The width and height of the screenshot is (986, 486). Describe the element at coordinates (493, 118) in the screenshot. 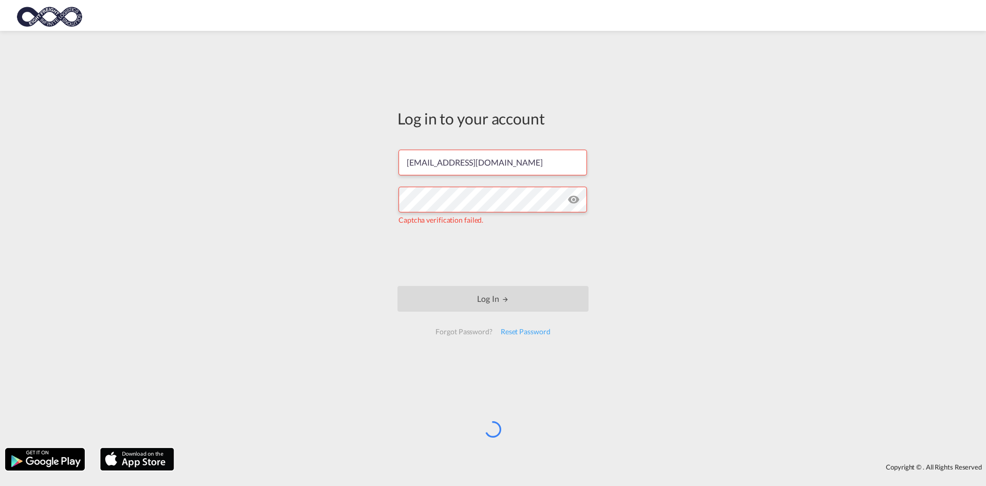

I see `div: Log in to your account` at that location.